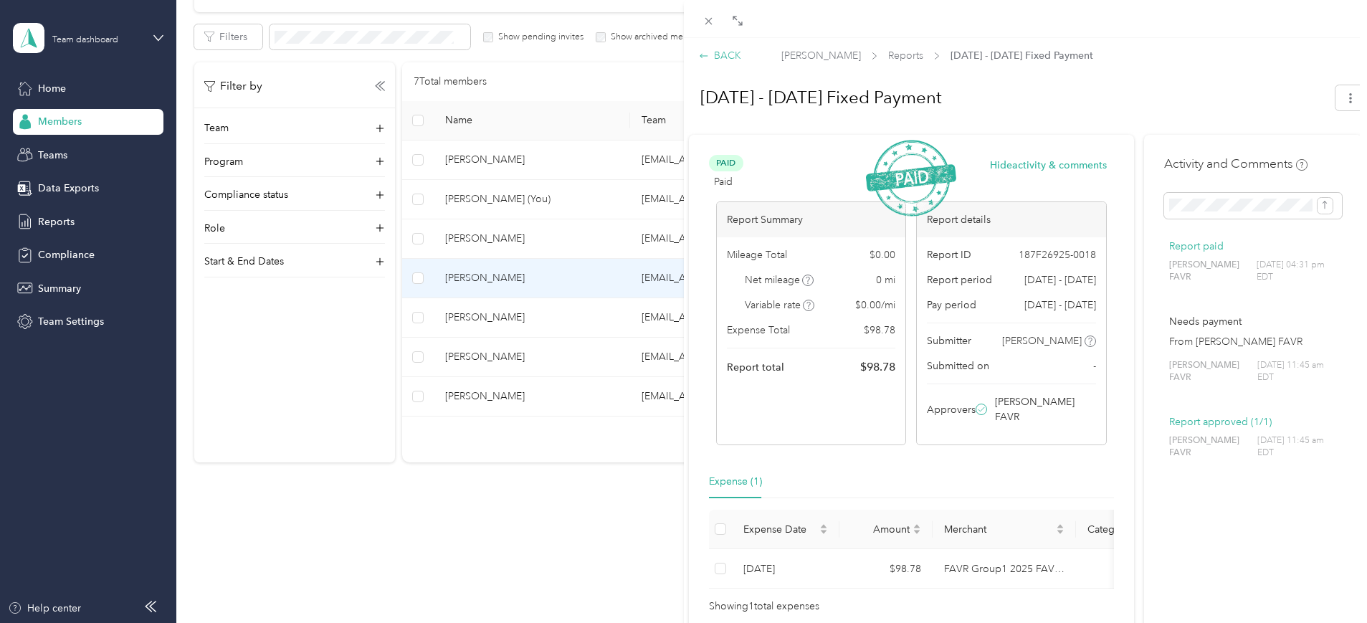 This screenshot has height=623, width=1367. I want to click on div: BACK, so click(720, 55).